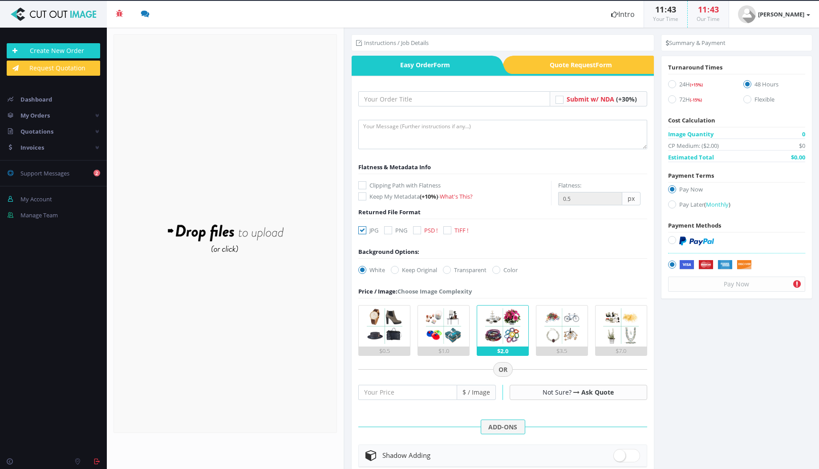 This screenshot has height=469, width=819. What do you see at coordinates (461, 230) in the screenshot?
I see `span: TIFF !` at bounding box center [461, 230].